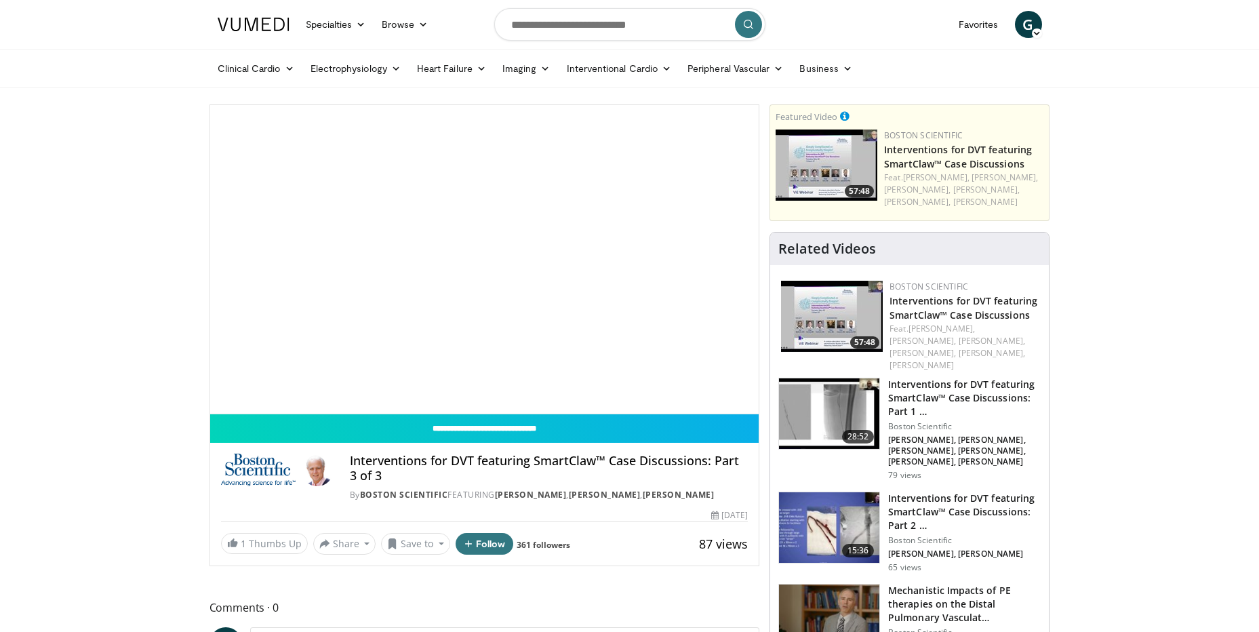 The width and height of the screenshot is (1259, 632). Describe the element at coordinates (485, 607) in the screenshot. I see `span: Comments 0` at that location.